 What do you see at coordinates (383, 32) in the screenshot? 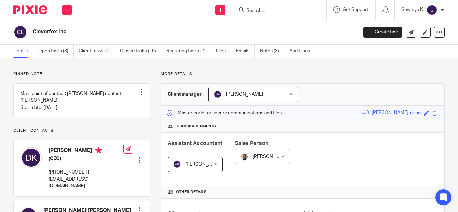
I see `a: Create task` at bounding box center [383, 32].